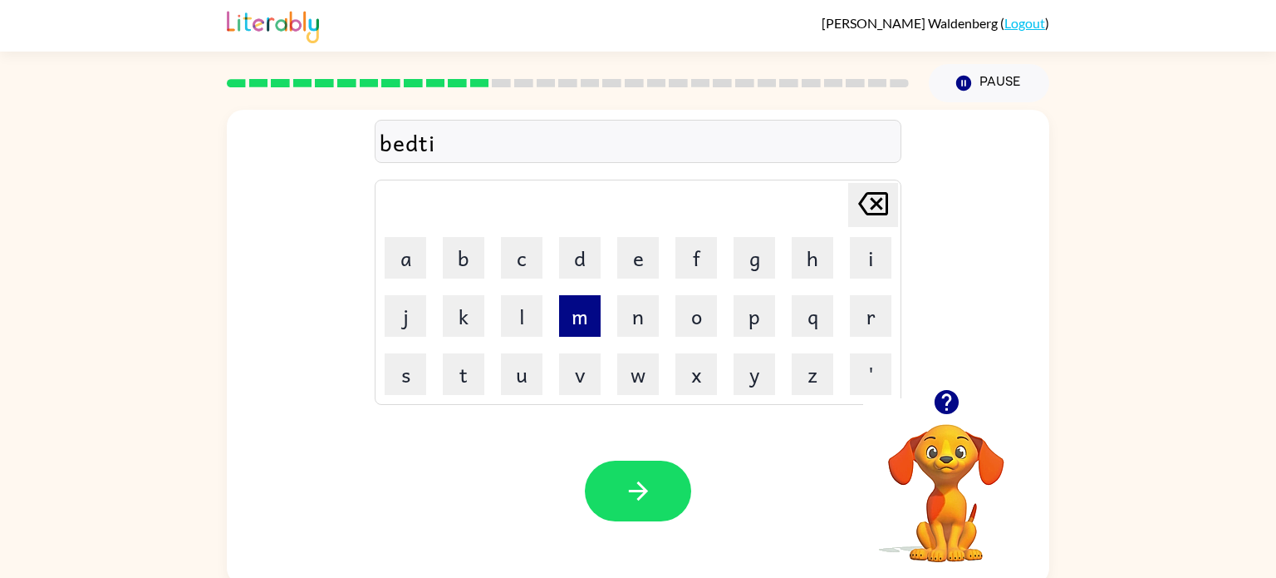 The height and width of the screenshot is (578, 1276). Describe the element at coordinates (273, 25) in the screenshot. I see `img: Literably` at that location.